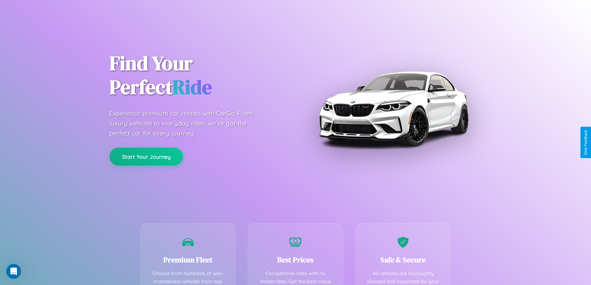  Describe the element at coordinates (188, 259) in the screenshot. I see `h3: Premium Fleet` at that location.